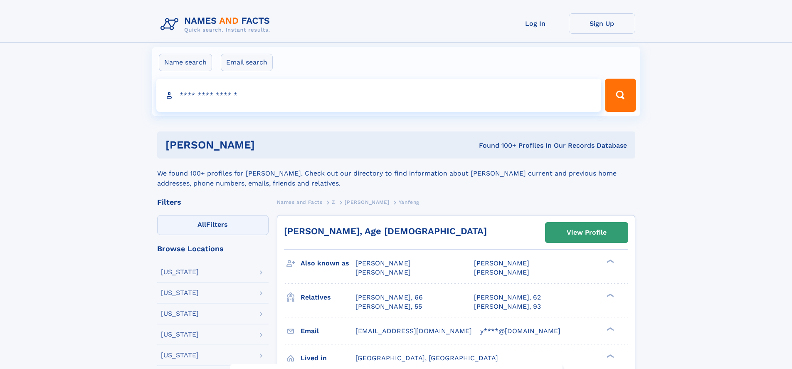  Describe the element at coordinates (213, 202) in the screenshot. I see `div: Filters` at that location.